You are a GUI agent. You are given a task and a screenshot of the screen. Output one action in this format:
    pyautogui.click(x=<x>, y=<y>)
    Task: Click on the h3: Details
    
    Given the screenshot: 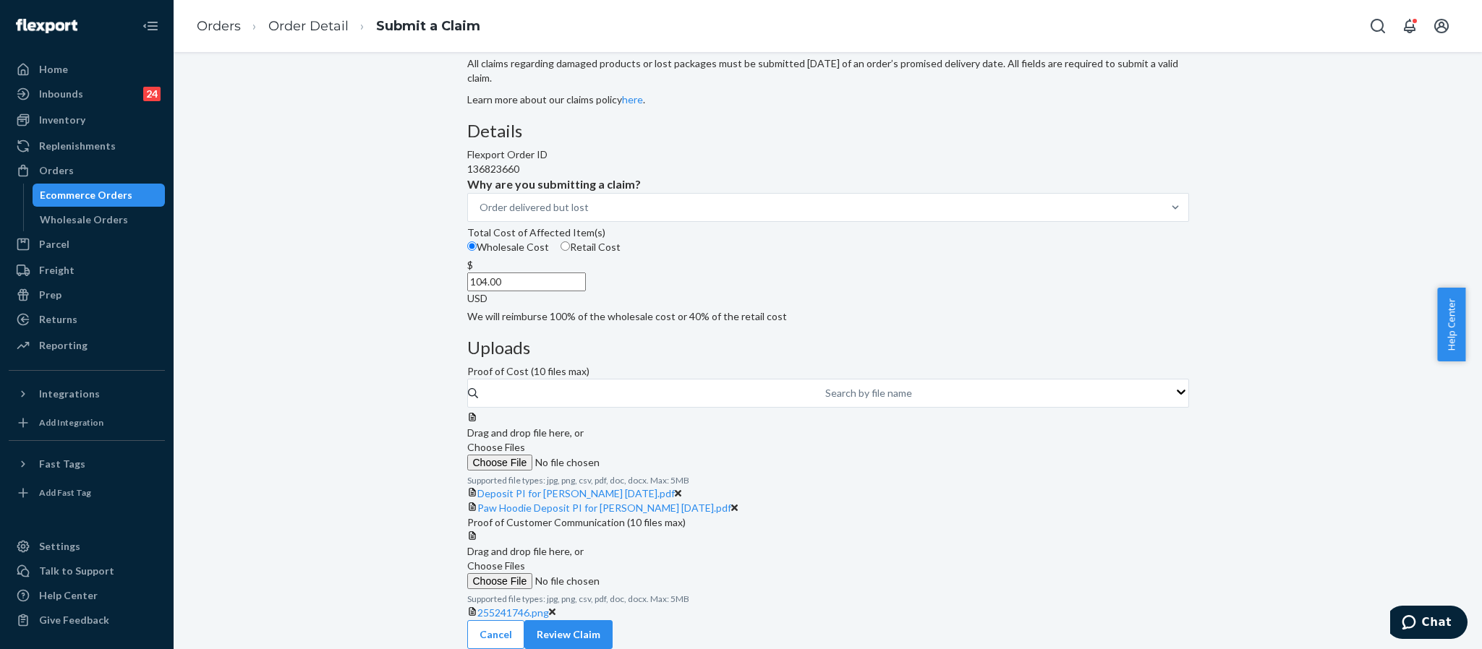 What is the action you would take?
    pyautogui.click(x=828, y=131)
    